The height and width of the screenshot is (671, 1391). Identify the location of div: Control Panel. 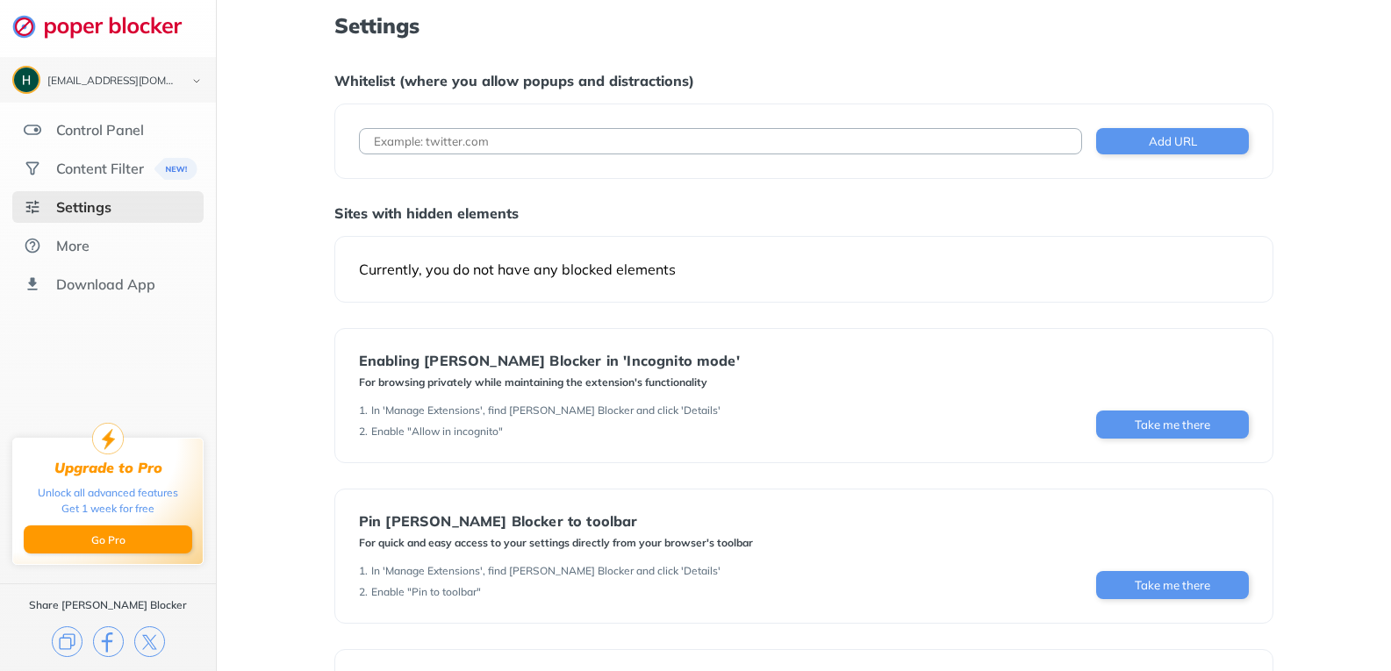
(100, 130).